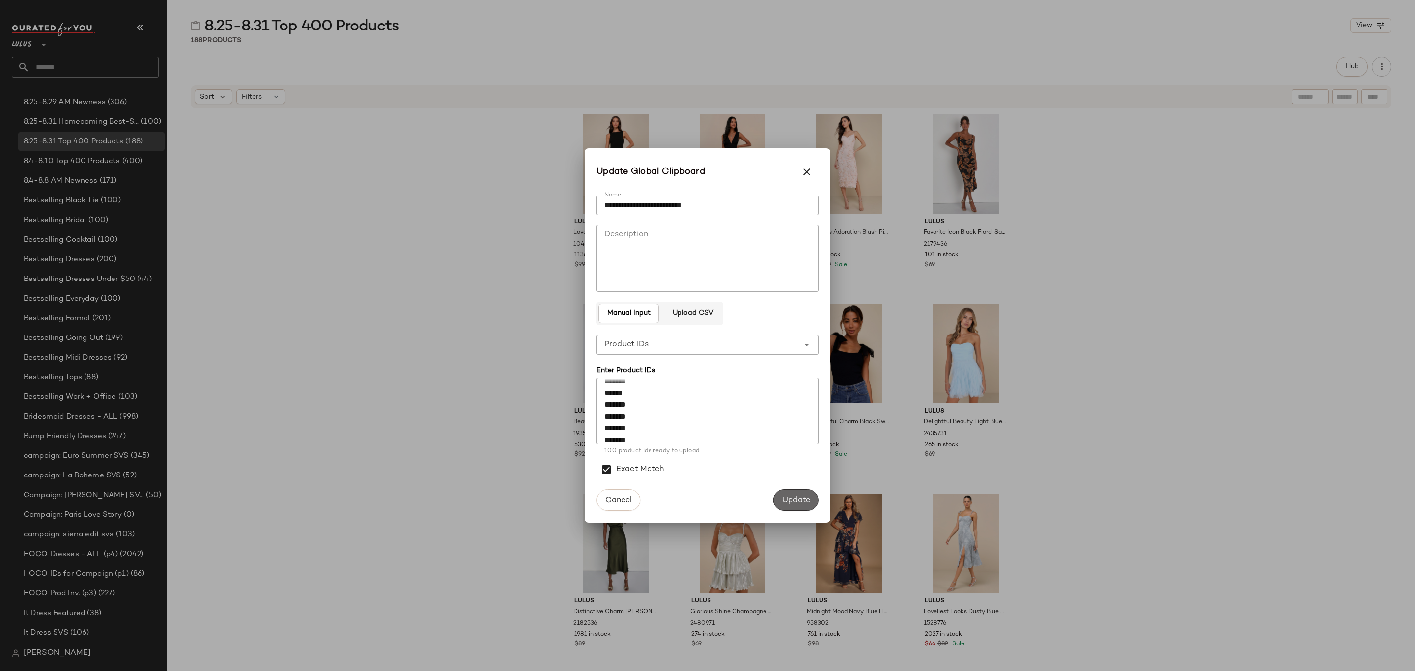  I want to click on span: Update, so click(796, 500).